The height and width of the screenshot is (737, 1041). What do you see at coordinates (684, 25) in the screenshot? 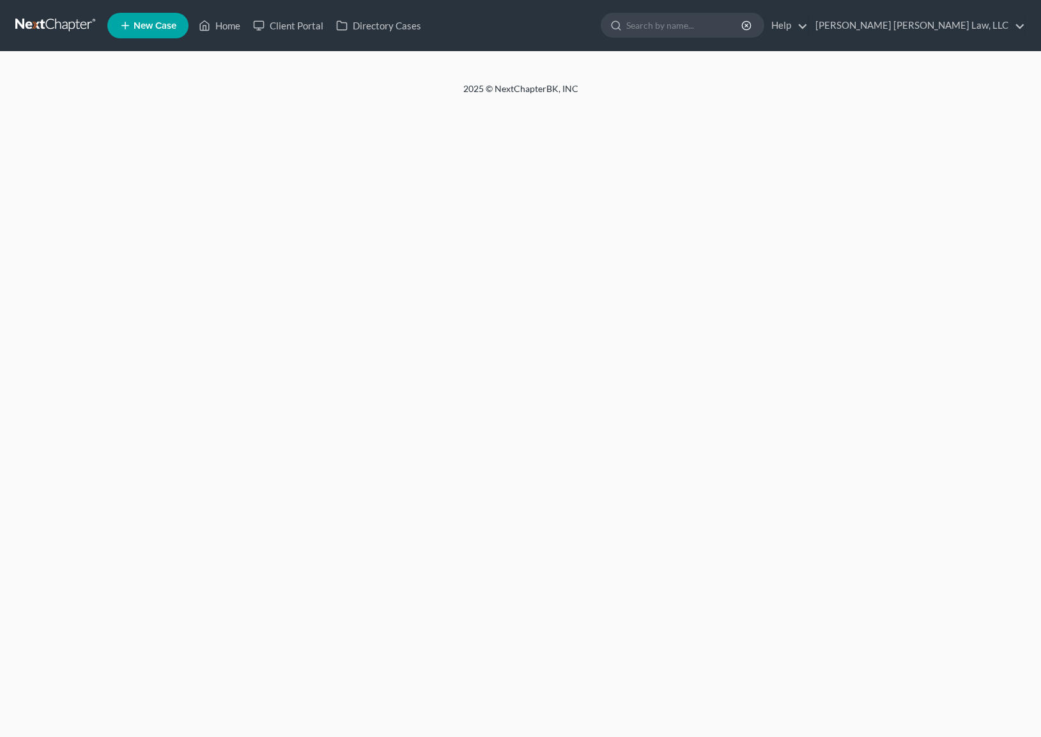
I see `input: Search by name...` at bounding box center [684, 25].